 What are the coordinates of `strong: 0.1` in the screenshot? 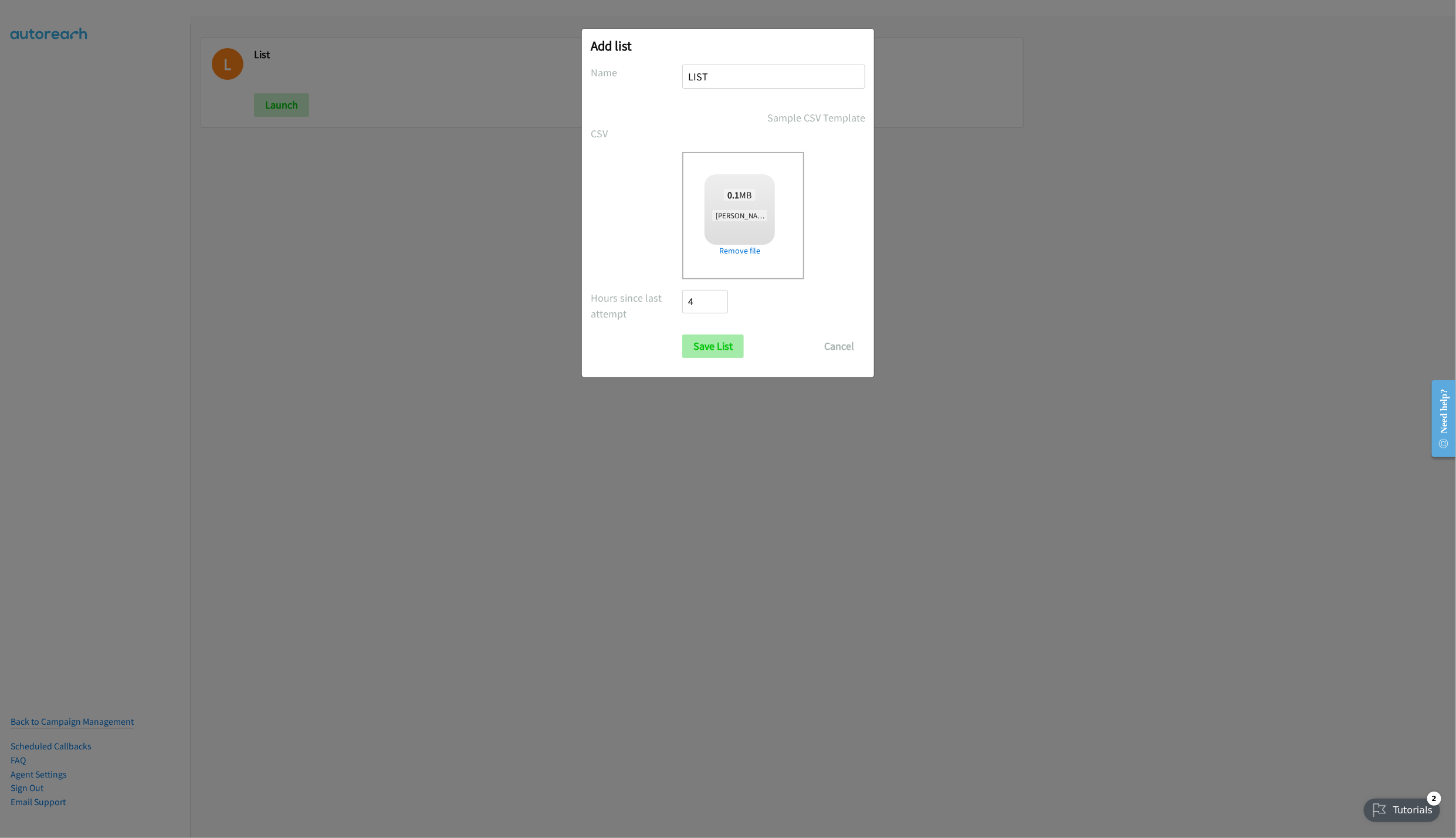 It's located at (733, 194).